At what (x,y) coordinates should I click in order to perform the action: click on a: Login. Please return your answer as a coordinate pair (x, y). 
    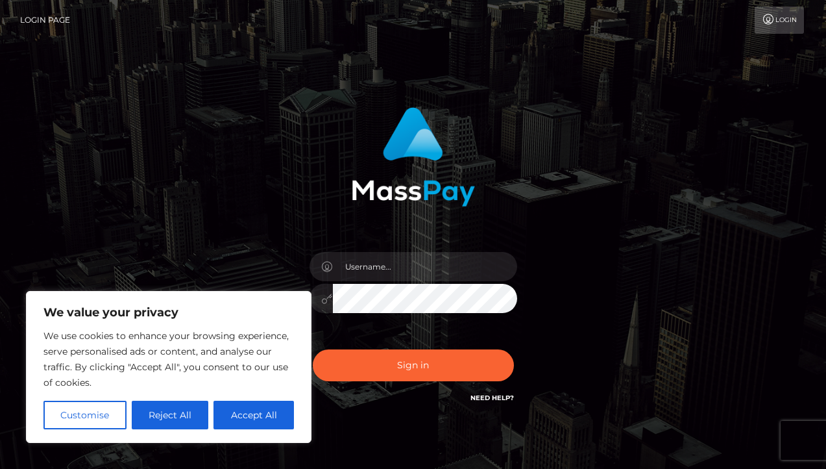
    Looking at the image, I should click on (780, 20).